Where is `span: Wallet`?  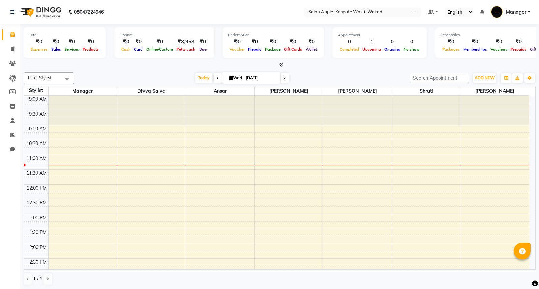
span: Wallet is located at coordinates (311, 49).